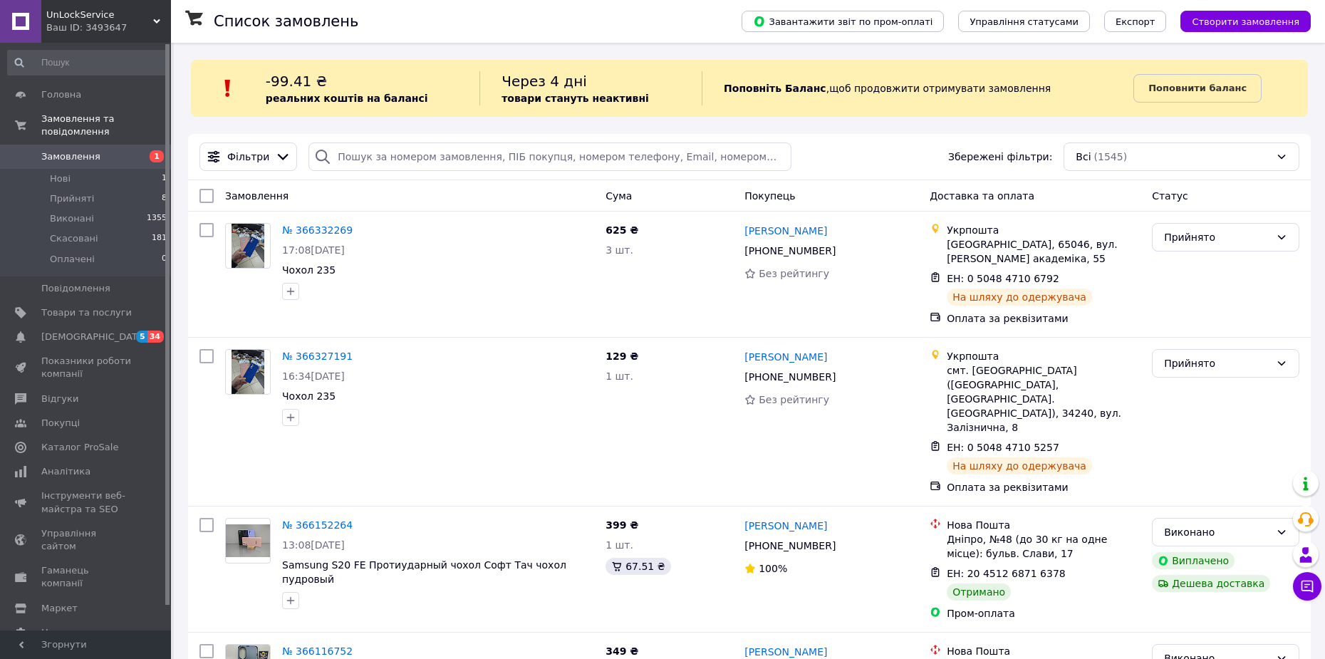 The height and width of the screenshot is (659, 1325). What do you see at coordinates (622, 356) in the screenshot?
I see `span: 129 ₴` at bounding box center [622, 356].